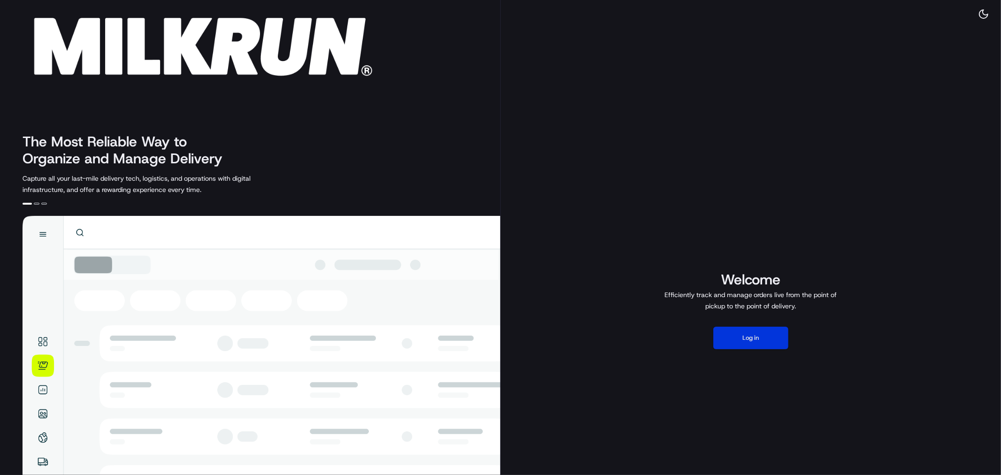  Describe the element at coordinates (194, 43) in the screenshot. I see `img: Company Logo` at that location.